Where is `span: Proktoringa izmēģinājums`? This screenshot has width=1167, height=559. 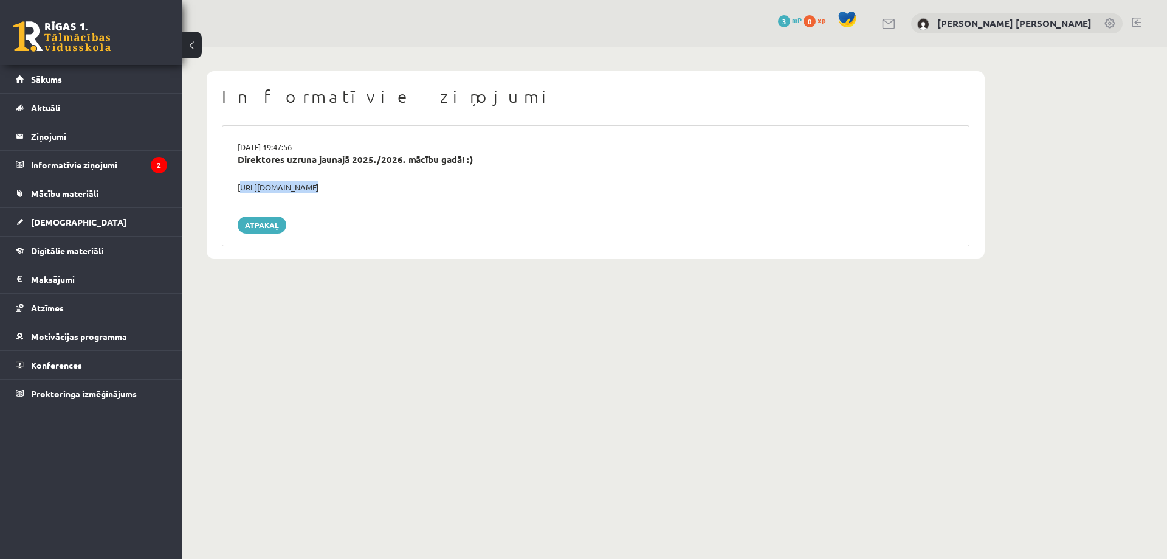
span: Proktoringa izmēģinājums is located at coordinates (84, 393).